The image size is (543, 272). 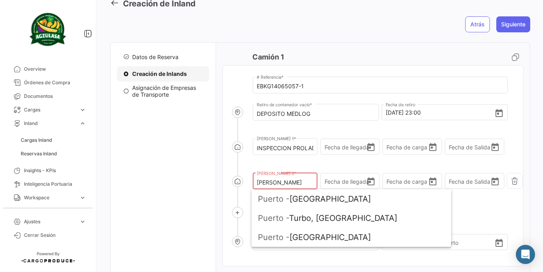 What do you see at coordinates (167, 91) in the screenshot?
I see `span: Asignación de Empresas de Transporte` at bounding box center [167, 91].